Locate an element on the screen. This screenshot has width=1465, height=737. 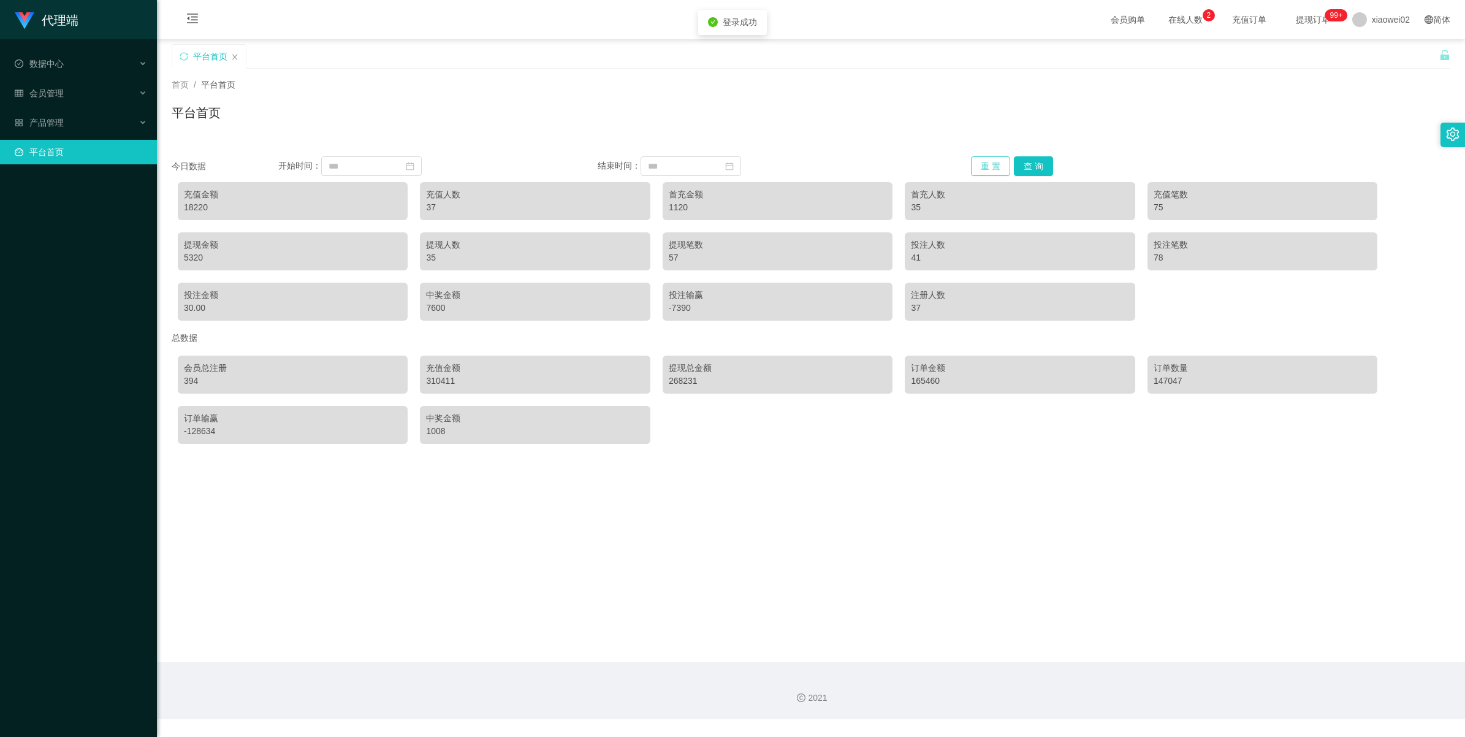
div: 首充人数 is located at coordinates (1019, 194).